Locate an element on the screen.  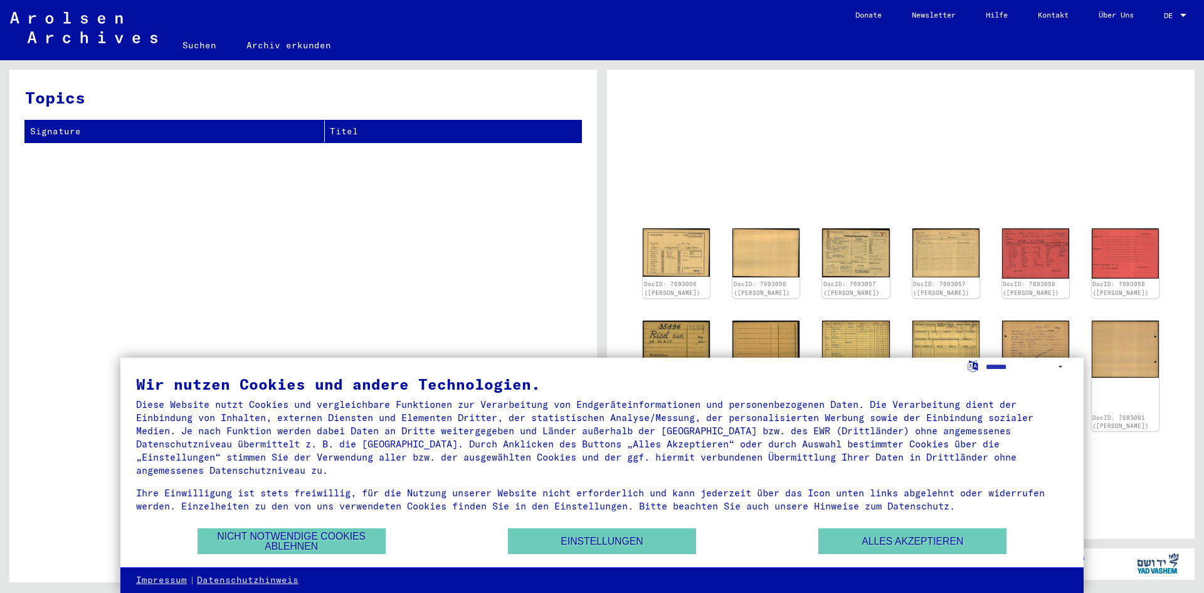
label: Sprache auswählen is located at coordinates (973, 365).